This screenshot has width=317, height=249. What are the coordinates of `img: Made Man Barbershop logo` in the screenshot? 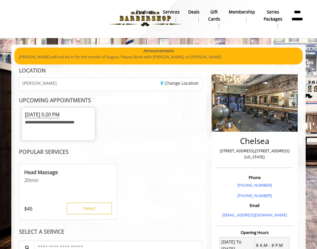 It's located at (145, 19).